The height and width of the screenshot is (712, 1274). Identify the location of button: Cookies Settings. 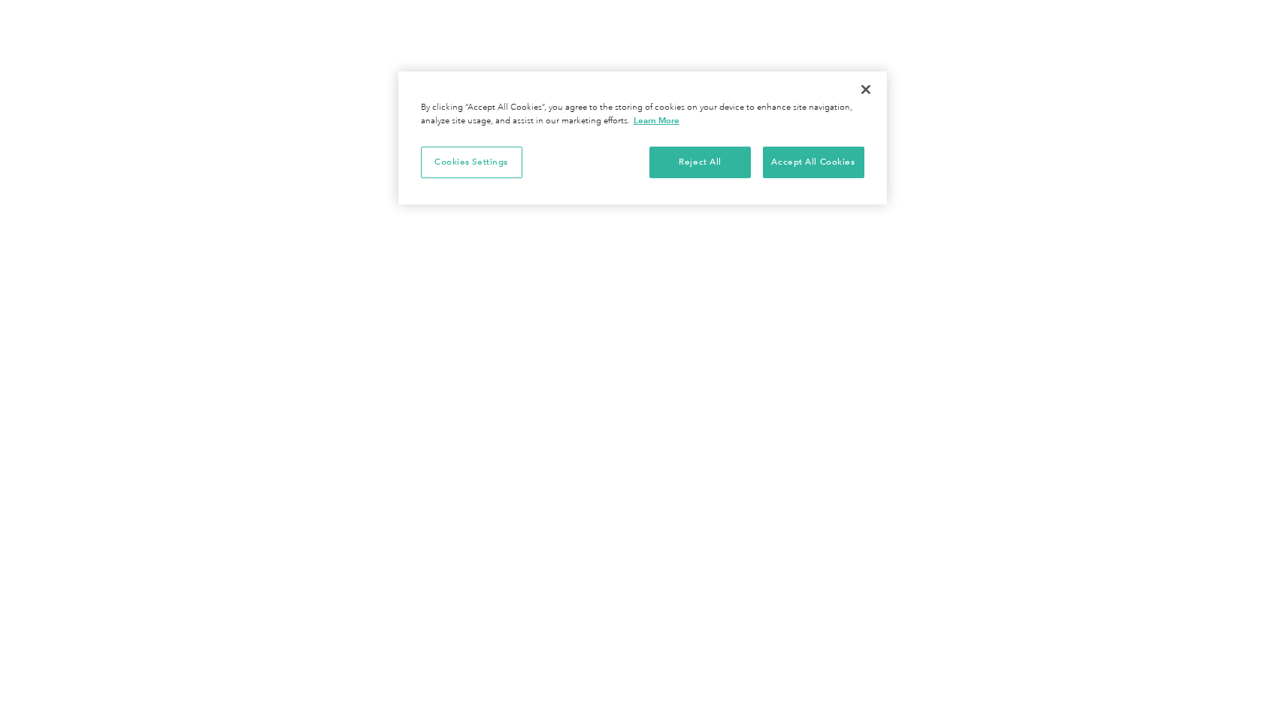
(471, 162).